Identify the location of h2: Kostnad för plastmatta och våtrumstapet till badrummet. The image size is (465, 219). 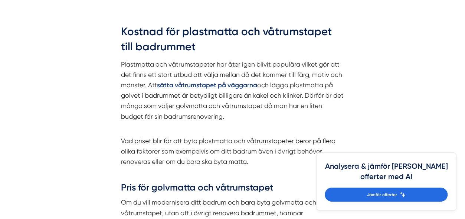
(232, 41).